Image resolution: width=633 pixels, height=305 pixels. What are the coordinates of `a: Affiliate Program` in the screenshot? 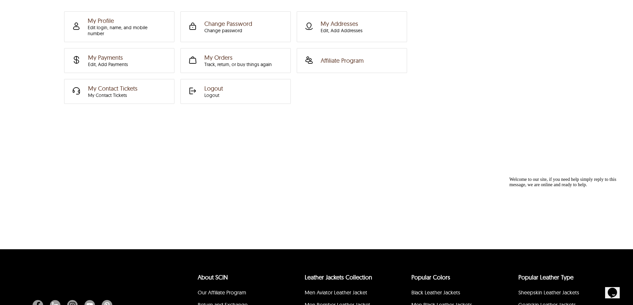 It's located at (351, 60).